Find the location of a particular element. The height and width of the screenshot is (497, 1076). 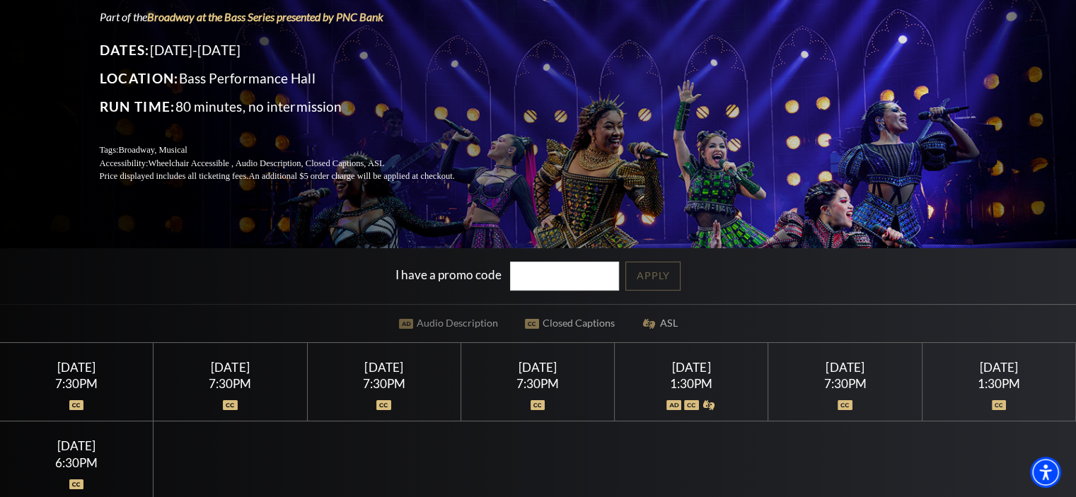

div: Accessibility Menu is located at coordinates (1046, 473).